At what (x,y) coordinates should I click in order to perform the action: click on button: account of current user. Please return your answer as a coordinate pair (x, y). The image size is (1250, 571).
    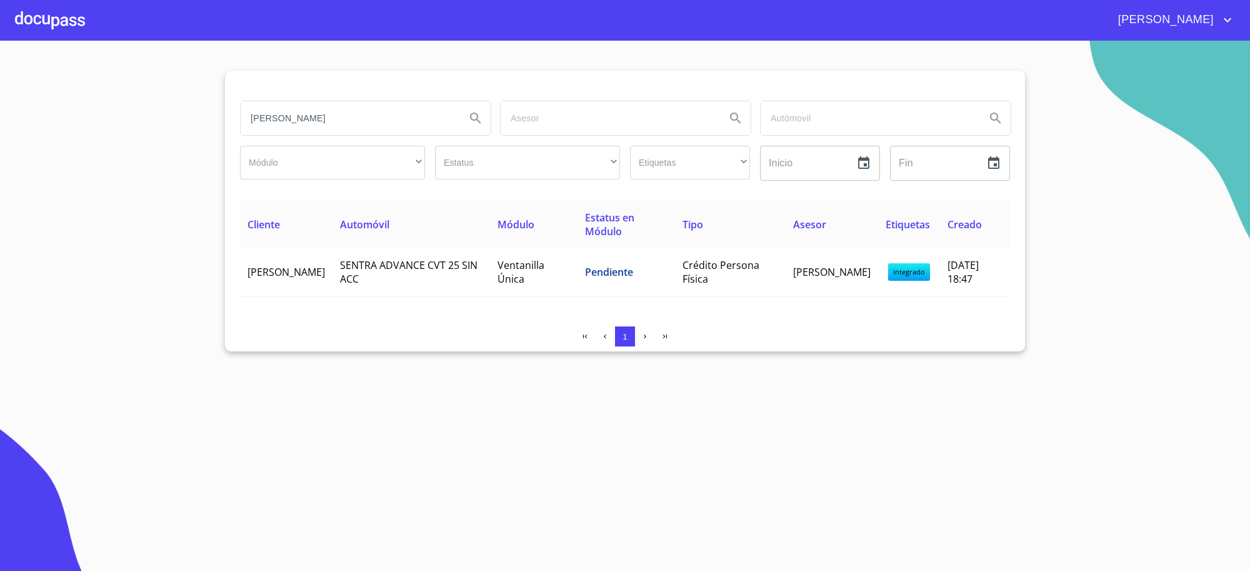
    Looking at the image, I should click on (1172, 20).